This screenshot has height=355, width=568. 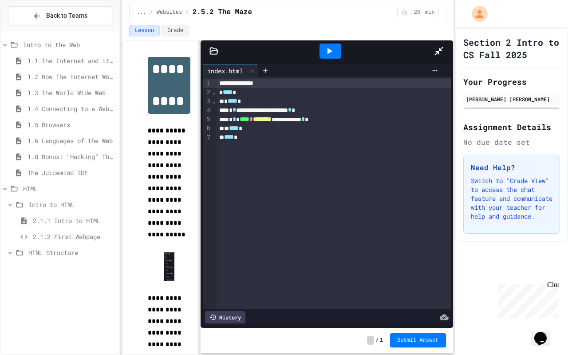 I want to click on div: 7, so click(x=207, y=138).